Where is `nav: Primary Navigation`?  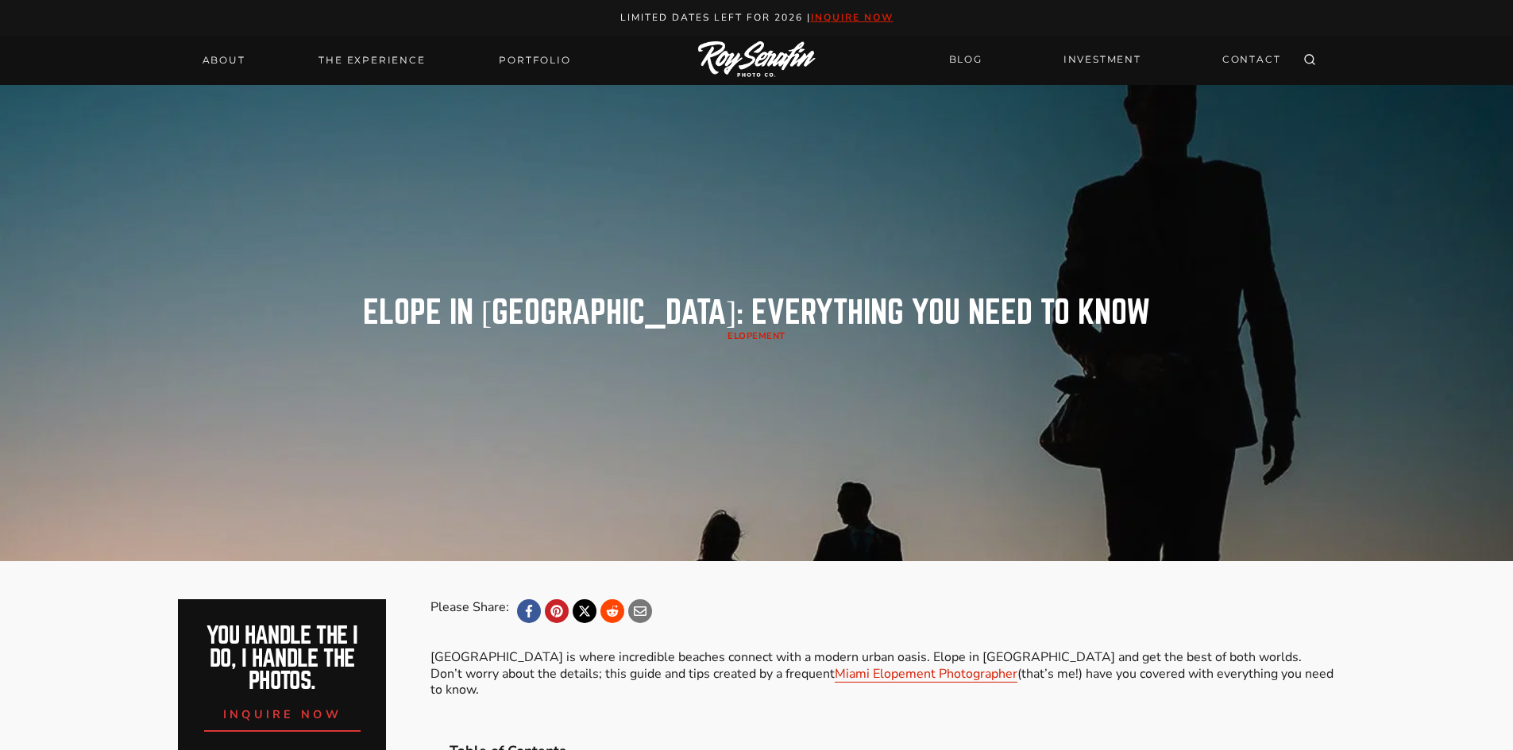 nav: Primary Navigation is located at coordinates (387, 60).